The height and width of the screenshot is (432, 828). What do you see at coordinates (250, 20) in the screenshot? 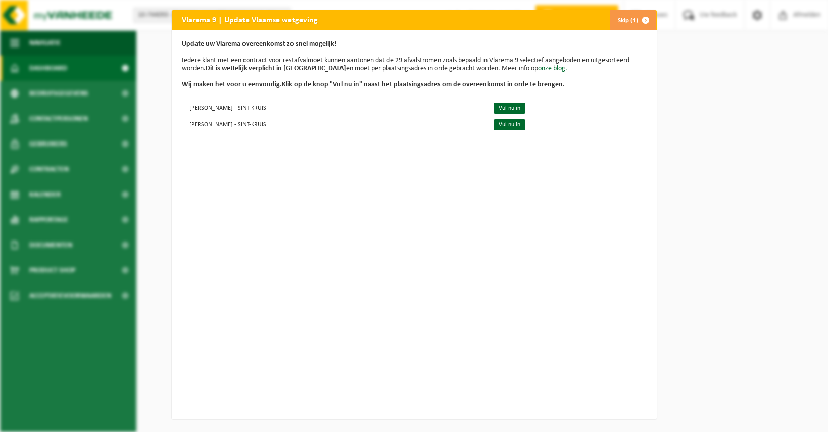
I see `h2: Vlarema 9 | Update Vlaamse wetgeving` at bounding box center [250, 20].